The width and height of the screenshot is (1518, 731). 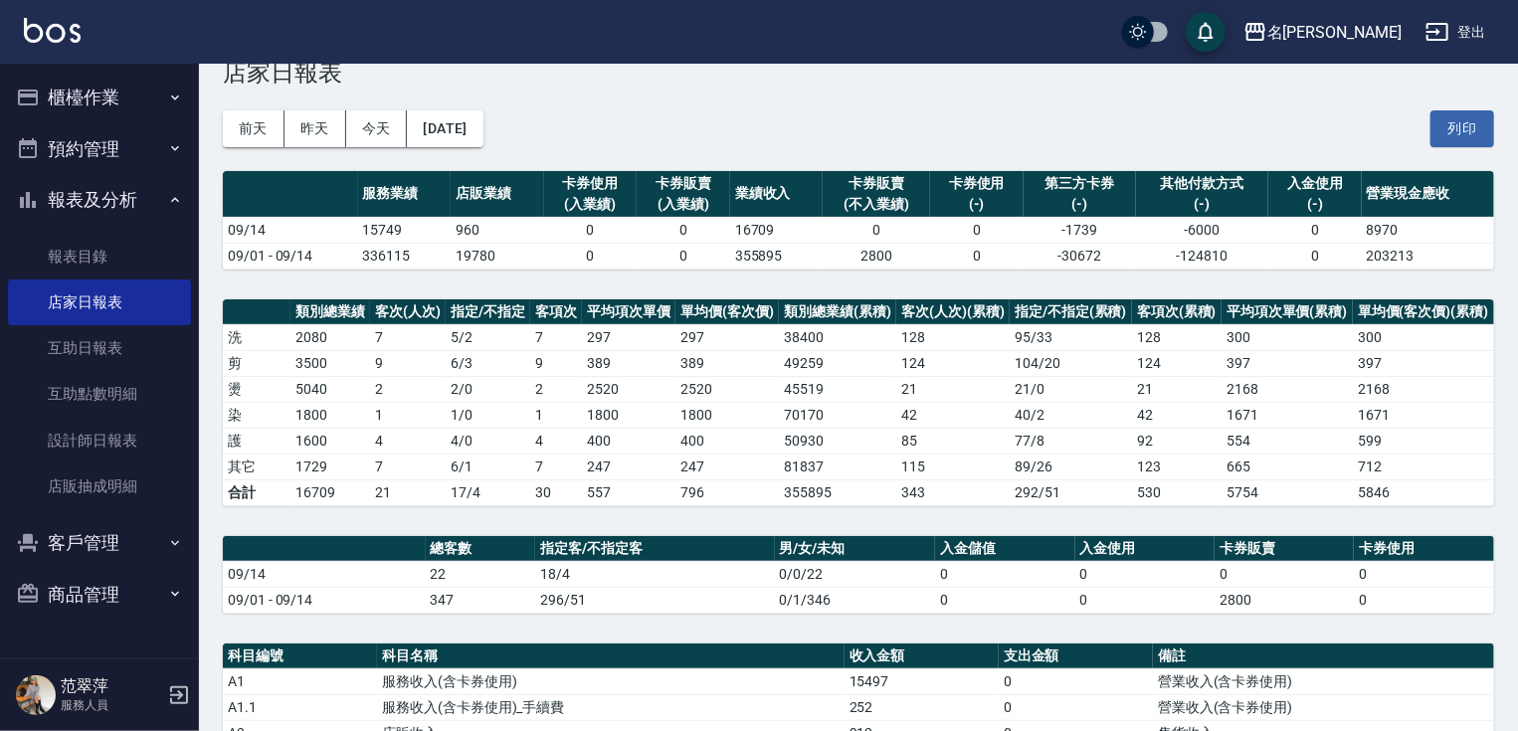 I want to click on td: 營業收入(含卡券使用), so click(x=1323, y=707).